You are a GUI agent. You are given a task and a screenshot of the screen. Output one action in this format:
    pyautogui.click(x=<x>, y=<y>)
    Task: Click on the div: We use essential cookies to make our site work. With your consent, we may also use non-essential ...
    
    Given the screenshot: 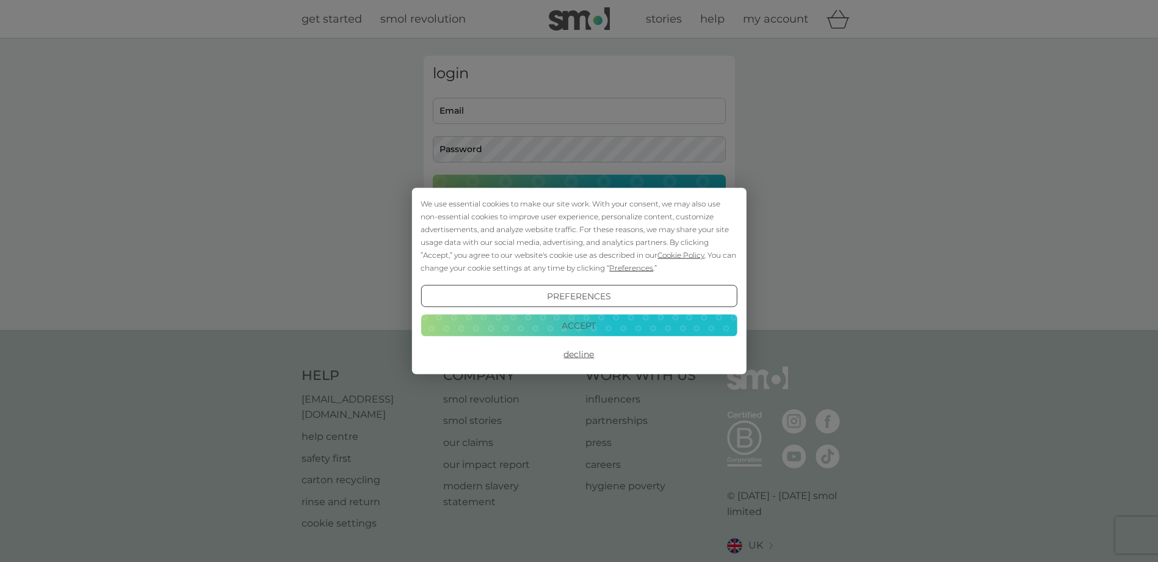 What is the action you would take?
    pyautogui.click(x=579, y=236)
    